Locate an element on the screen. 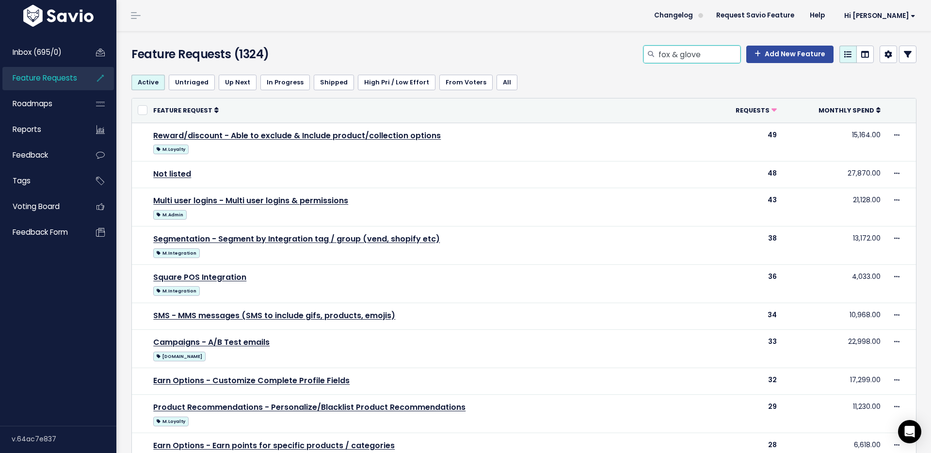  a: Shipped is located at coordinates (334, 82).